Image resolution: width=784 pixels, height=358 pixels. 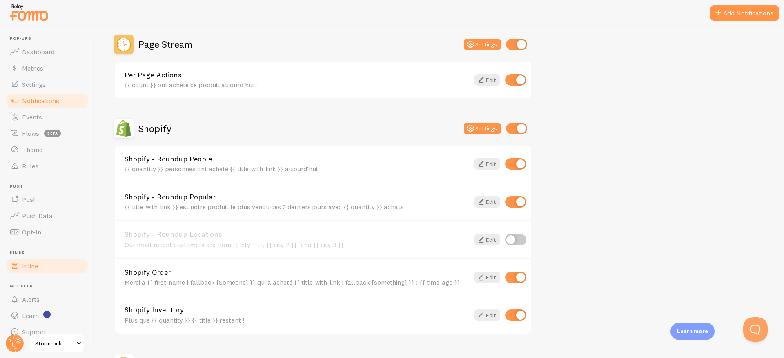 I want to click on a: Dashboard, so click(x=47, y=52).